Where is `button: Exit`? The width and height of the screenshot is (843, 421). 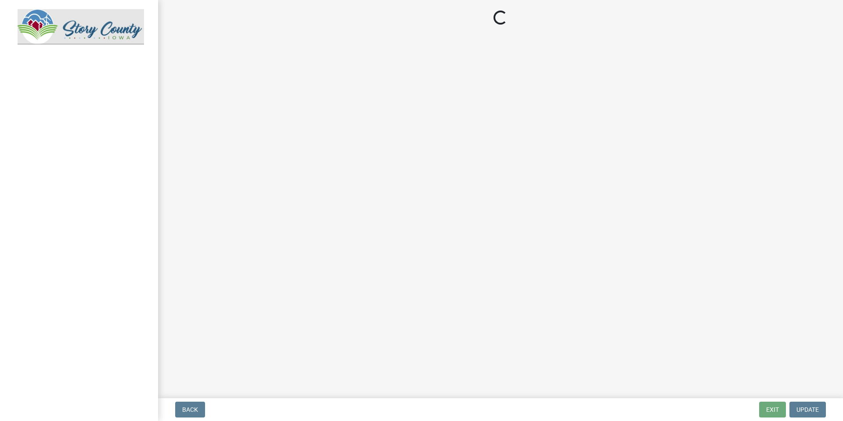
button: Exit is located at coordinates (773, 410).